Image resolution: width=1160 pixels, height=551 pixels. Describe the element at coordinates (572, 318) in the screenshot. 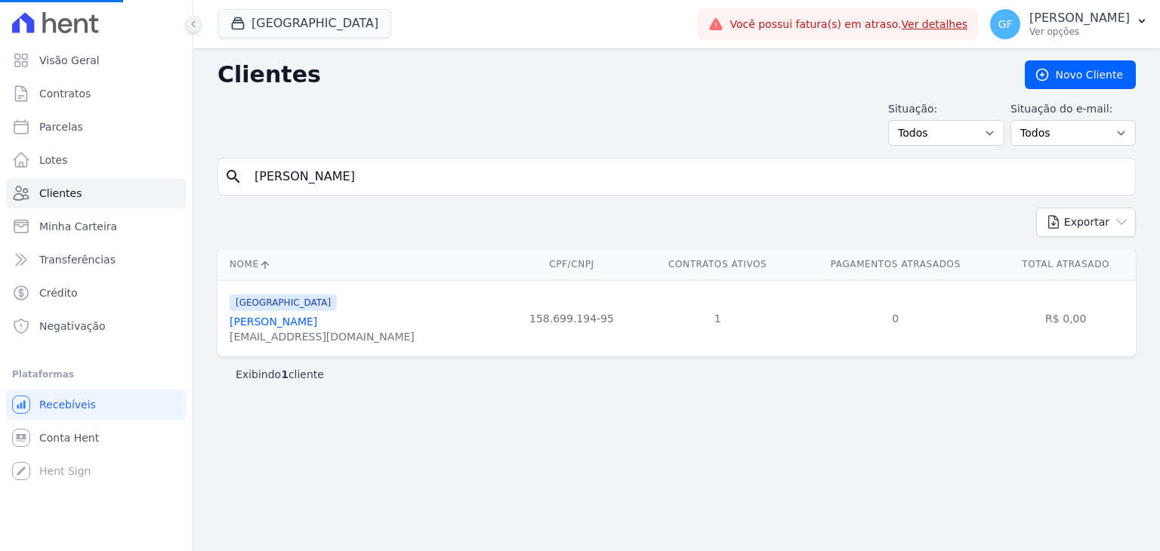

I see `td: 158.699.194-95` at that location.